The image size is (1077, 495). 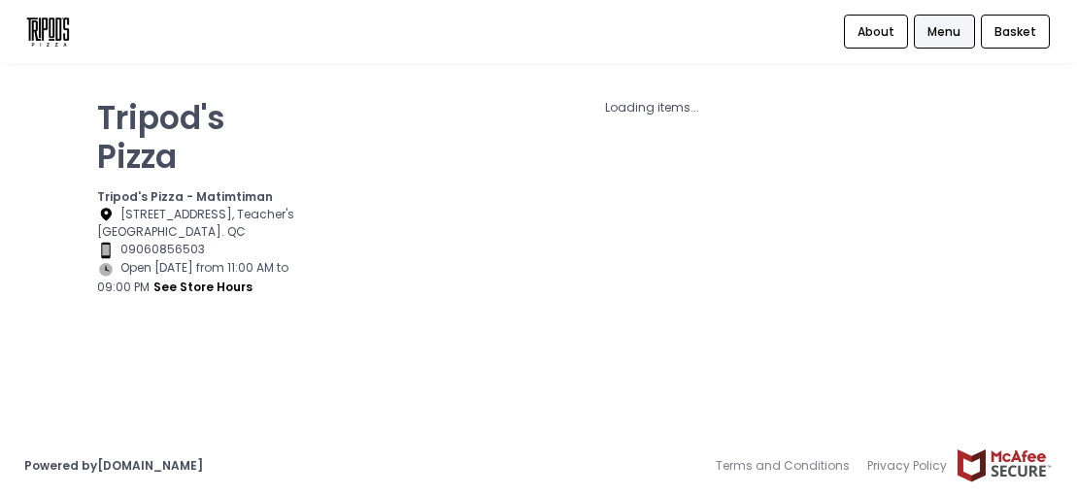 I want to click on span: Menu, so click(x=944, y=32).